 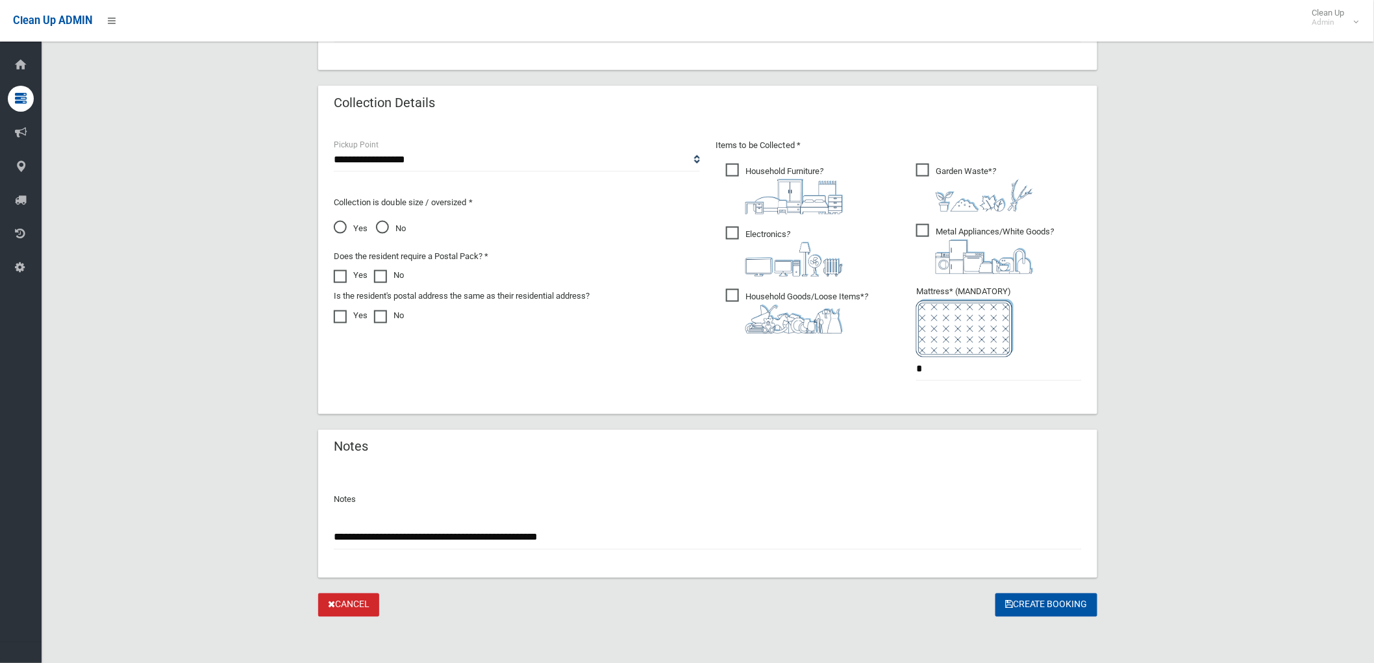 What do you see at coordinates (1329, 22) in the screenshot?
I see `small: Admin` at bounding box center [1329, 22].